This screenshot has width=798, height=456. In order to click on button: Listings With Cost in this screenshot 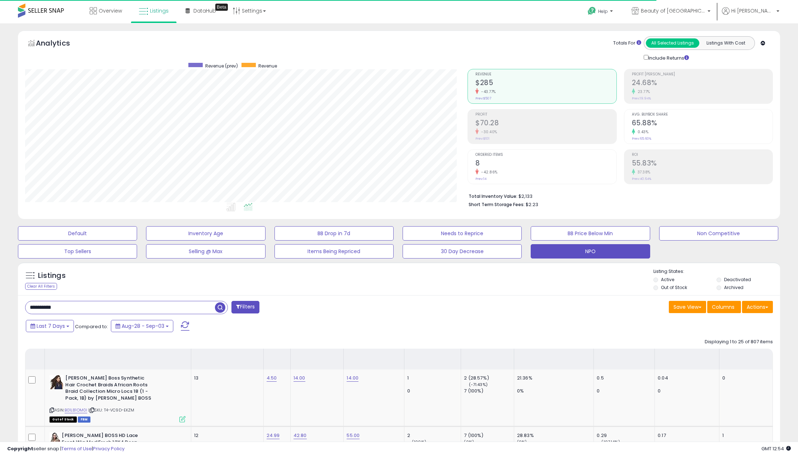, I will do `click(726, 43)`.